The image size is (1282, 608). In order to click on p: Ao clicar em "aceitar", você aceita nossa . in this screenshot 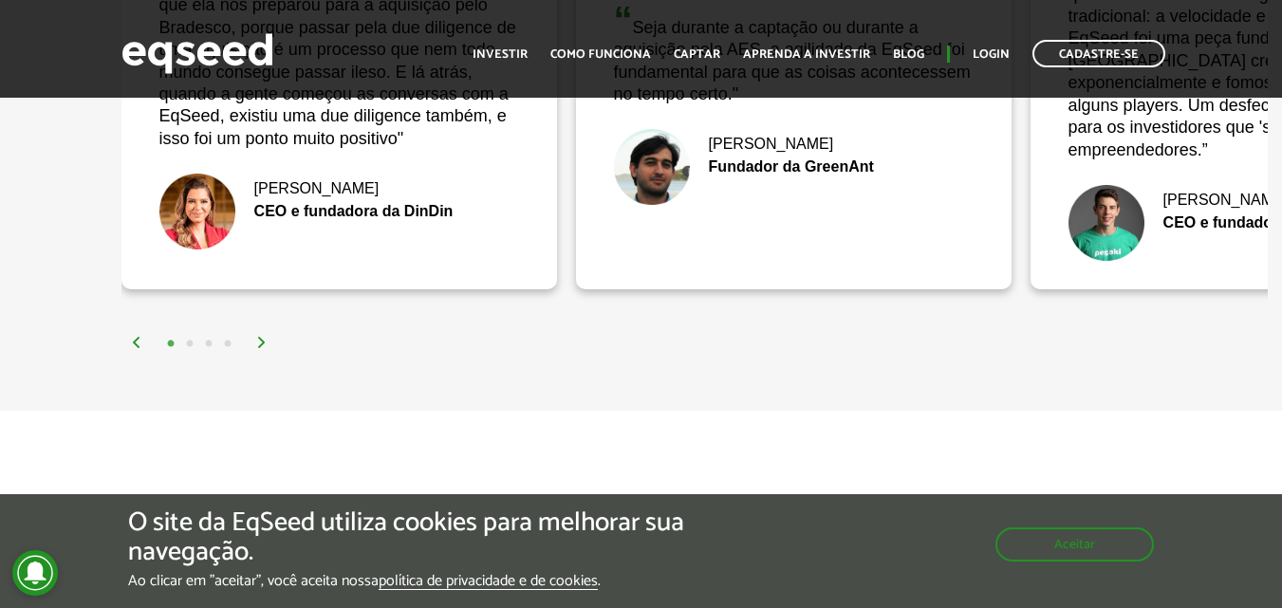, I will do `click(435, 581)`.